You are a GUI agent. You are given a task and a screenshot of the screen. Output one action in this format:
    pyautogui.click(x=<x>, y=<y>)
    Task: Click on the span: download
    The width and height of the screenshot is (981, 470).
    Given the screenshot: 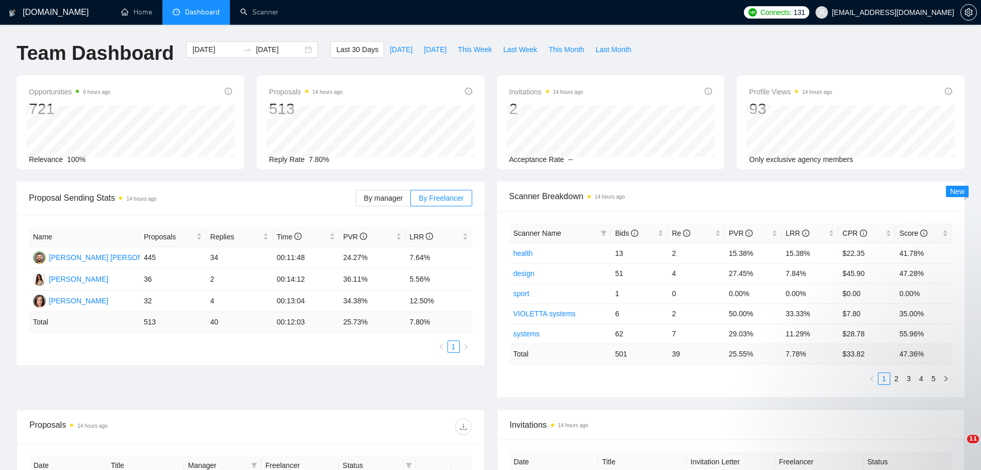 What is the action you would take?
    pyautogui.click(x=464, y=426)
    